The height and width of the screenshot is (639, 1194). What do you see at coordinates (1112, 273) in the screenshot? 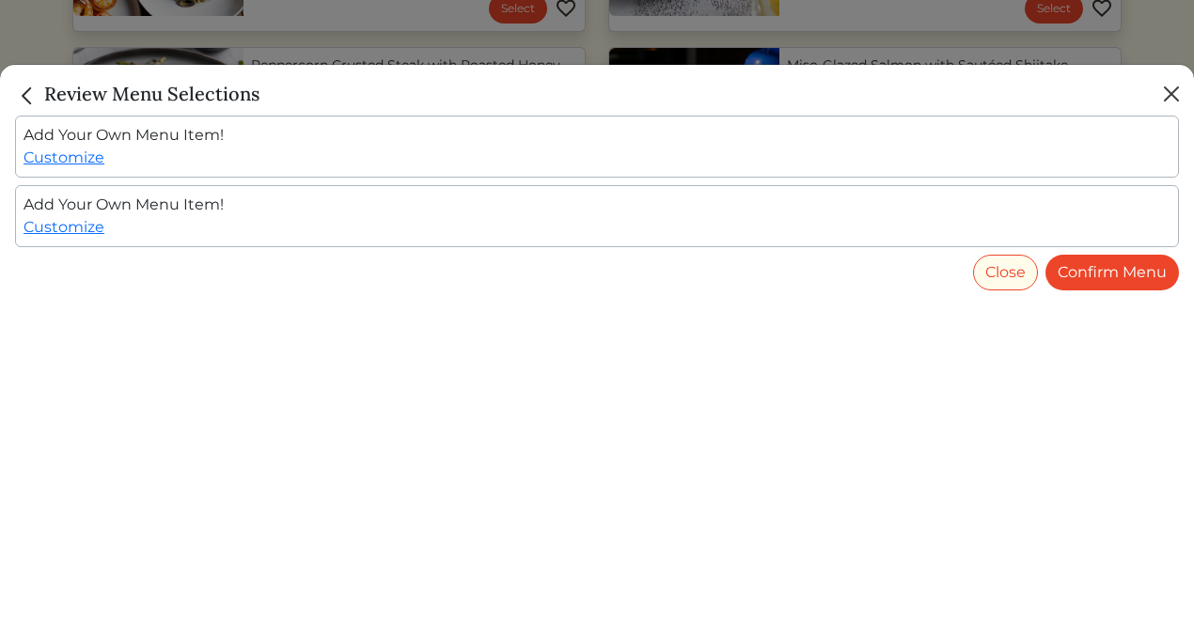
I see `a: Confirm Menu` at bounding box center [1112, 273].